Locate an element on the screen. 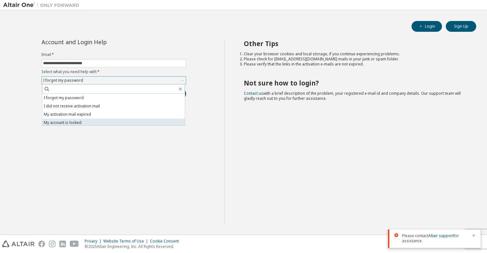 The image size is (487, 253). a: Contact us is located at coordinates (253, 93).